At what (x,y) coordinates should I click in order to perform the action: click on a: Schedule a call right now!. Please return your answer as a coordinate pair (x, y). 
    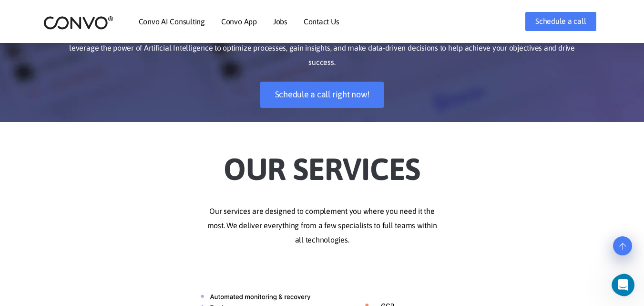
    Looking at the image, I should click on (322, 94).